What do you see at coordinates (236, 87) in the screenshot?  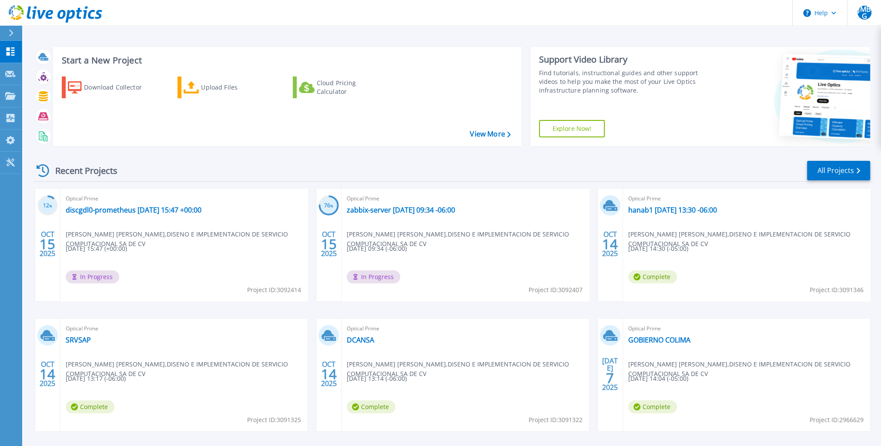 I see `div: Upload Files` at bounding box center [236, 87].